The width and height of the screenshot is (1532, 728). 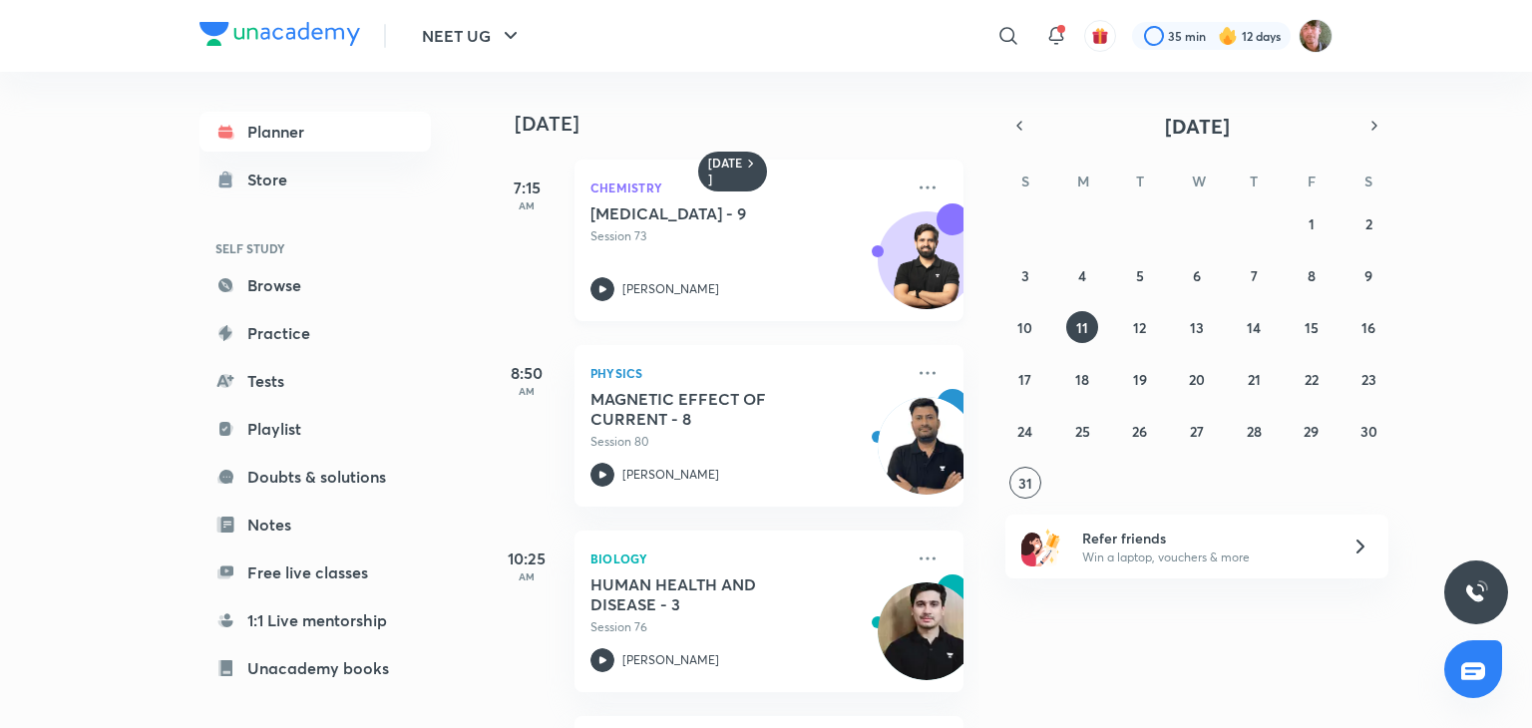 I want to click on abbr: Monday, so click(x=1083, y=181).